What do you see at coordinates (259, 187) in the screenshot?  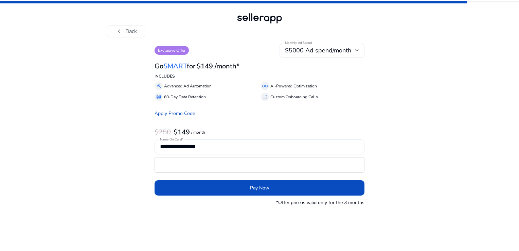 I see `span: Pay Now` at bounding box center [259, 187].